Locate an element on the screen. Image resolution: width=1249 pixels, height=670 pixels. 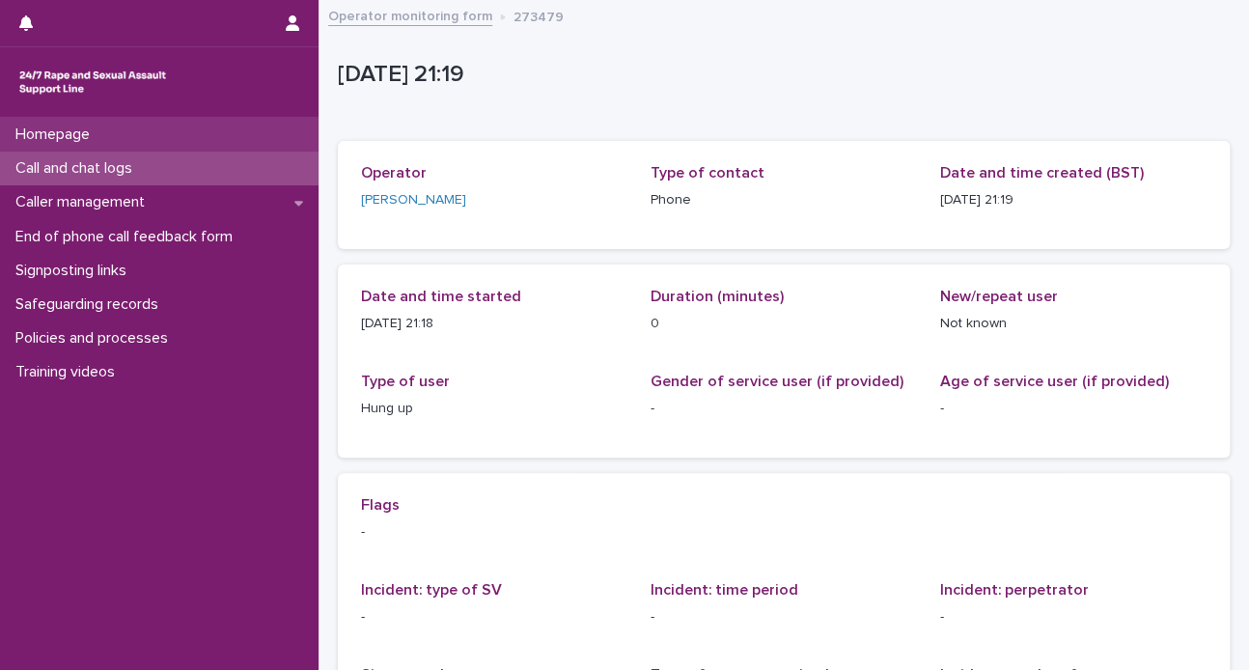
a: Operator monitoring form is located at coordinates (410, 14).